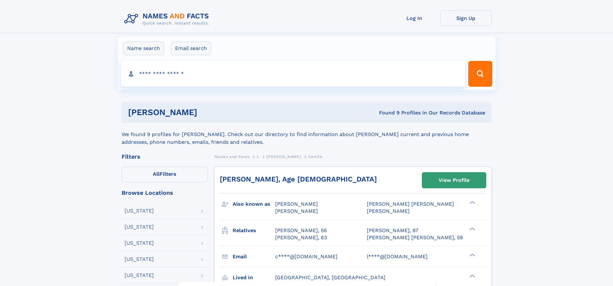 This screenshot has width=613, height=286. I want to click on h3: Email, so click(254, 256).